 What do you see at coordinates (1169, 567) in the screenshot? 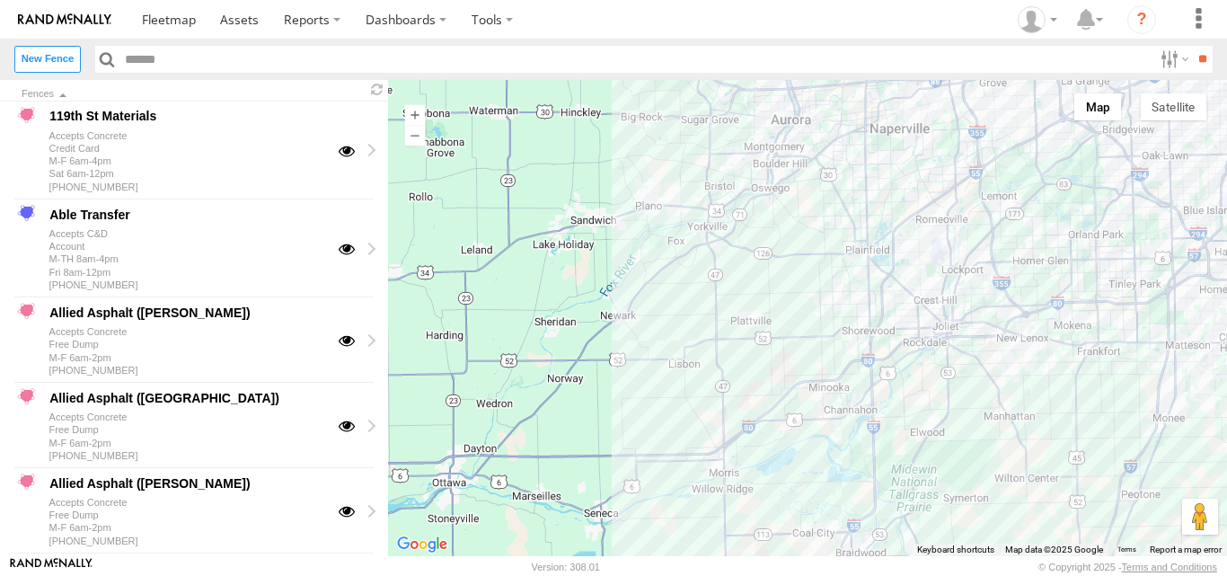
I see `a: Terms and Conditions` at bounding box center [1169, 567].